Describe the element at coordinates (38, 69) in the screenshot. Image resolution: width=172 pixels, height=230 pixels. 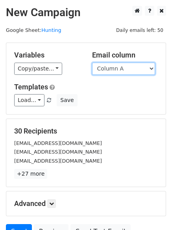
I see `a: Copy/paste...` at that location.